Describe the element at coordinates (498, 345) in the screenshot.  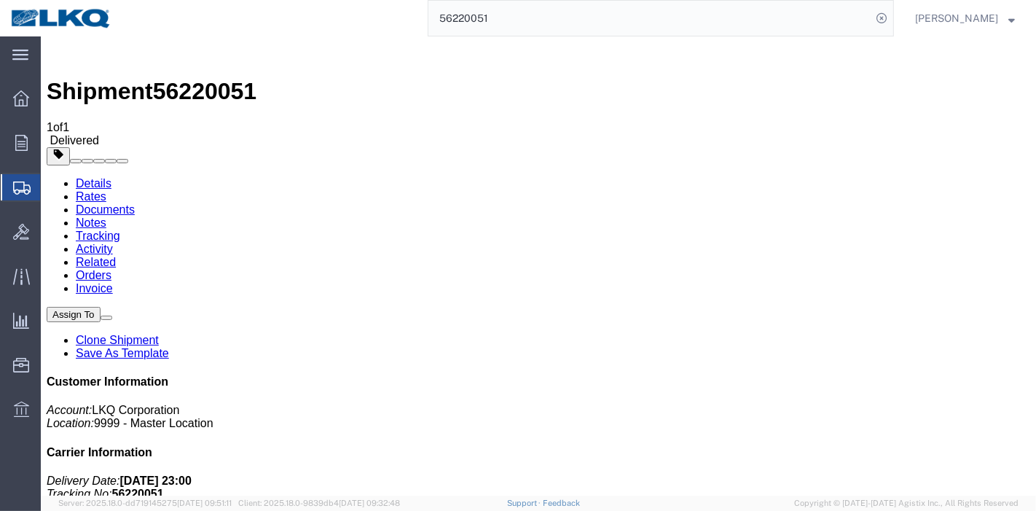
I see `h4: Customer Information` at that location.